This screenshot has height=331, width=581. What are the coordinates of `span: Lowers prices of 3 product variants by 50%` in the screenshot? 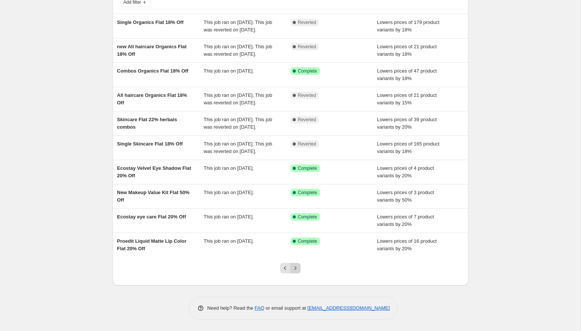 It's located at (405, 196).